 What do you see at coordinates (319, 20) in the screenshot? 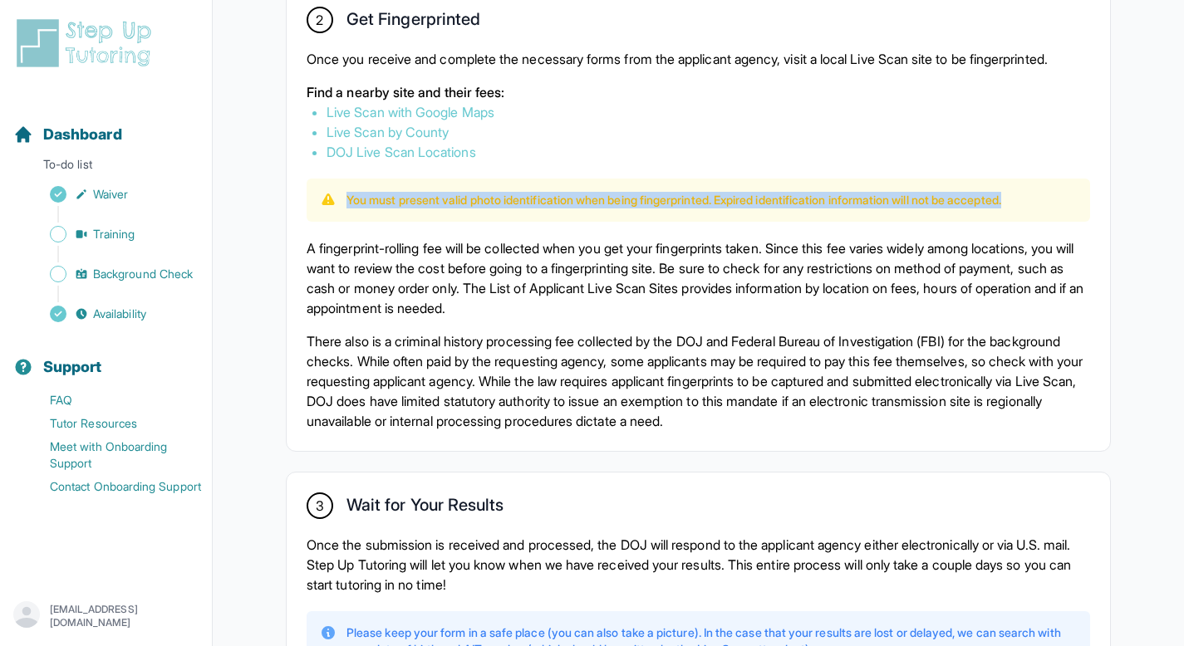
I see `span: 2` at bounding box center [319, 20].